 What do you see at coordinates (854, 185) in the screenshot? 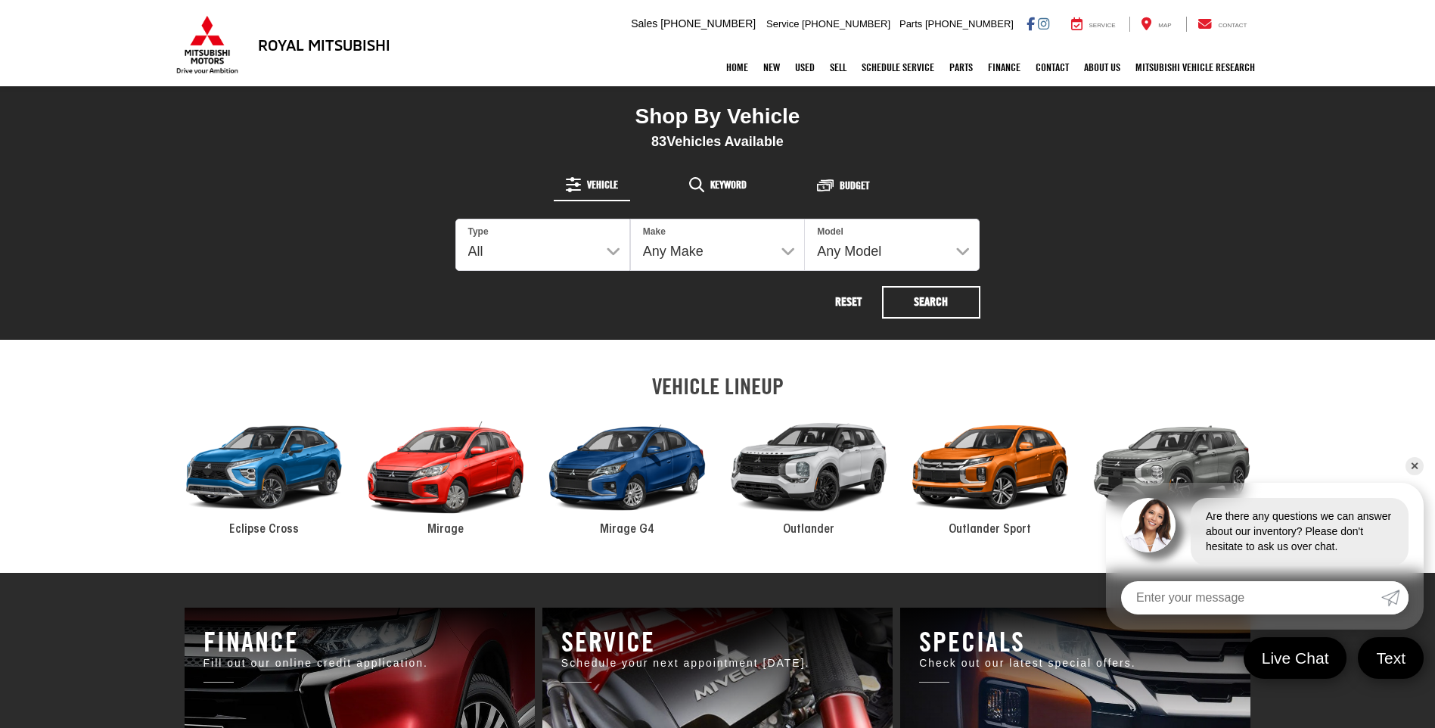
I see `span: Budget` at bounding box center [854, 185].